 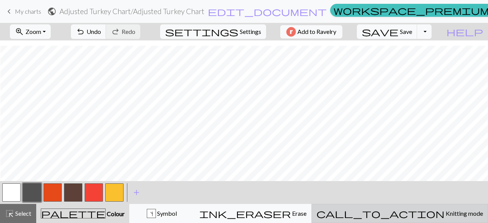 I want to click on span: keyboard_arrow_left, so click(x=9, y=11).